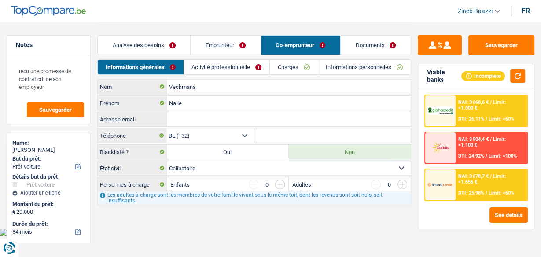 Image resolution: width=541 pixels, height=257 pixels. Describe the element at coordinates (48, 193) in the screenshot. I see `div: Ajouter une ligne` at that location.